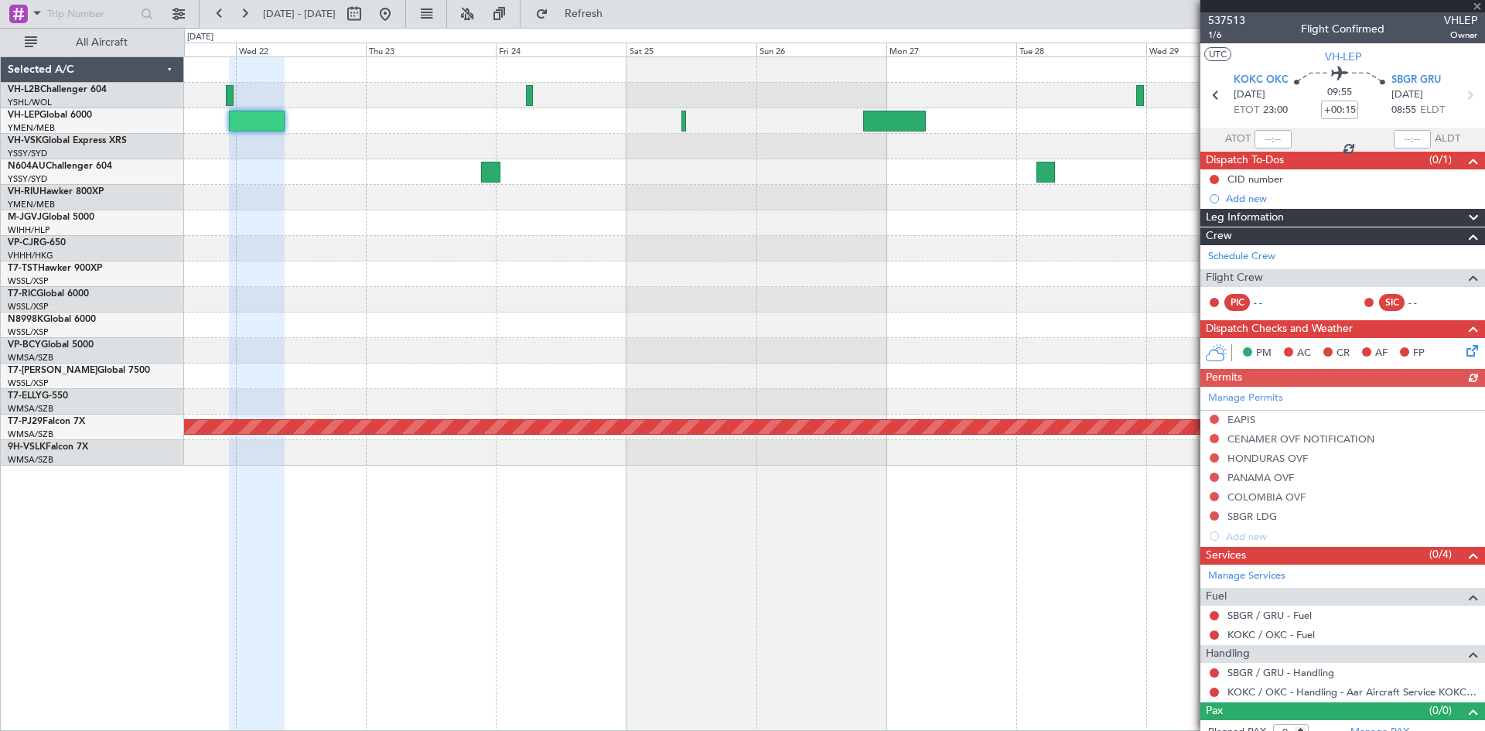 Image resolution: width=1485 pixels, height=731 pixels. What do you see at coordinates (1440, 710) in the screenshot?
I see `span: (0/0)` at bounding box center [1440, 710].